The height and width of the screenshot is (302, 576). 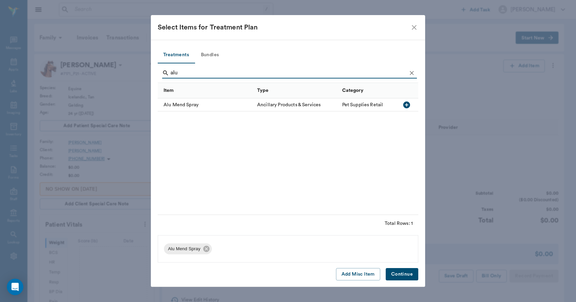 What do you see at coordinates (401, 274) in the screenshot?
I see `button: Continue` at bounding box center [401, 274].